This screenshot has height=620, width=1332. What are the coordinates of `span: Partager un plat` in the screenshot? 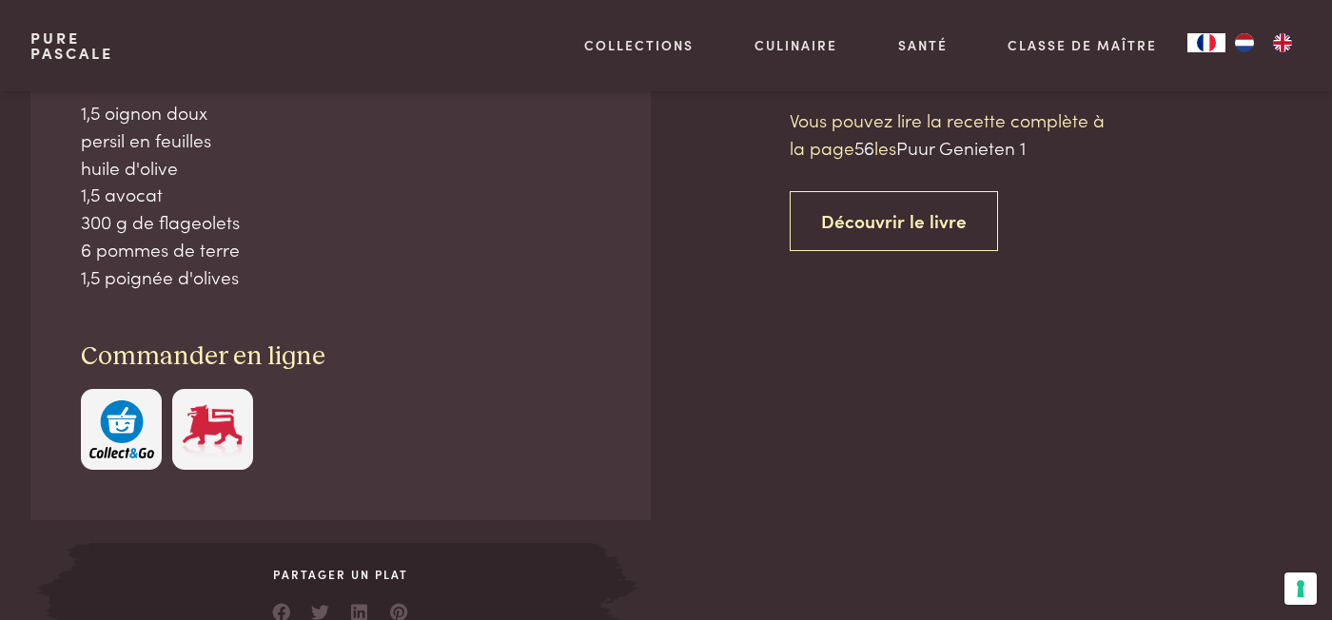 It's located at (341, 575).